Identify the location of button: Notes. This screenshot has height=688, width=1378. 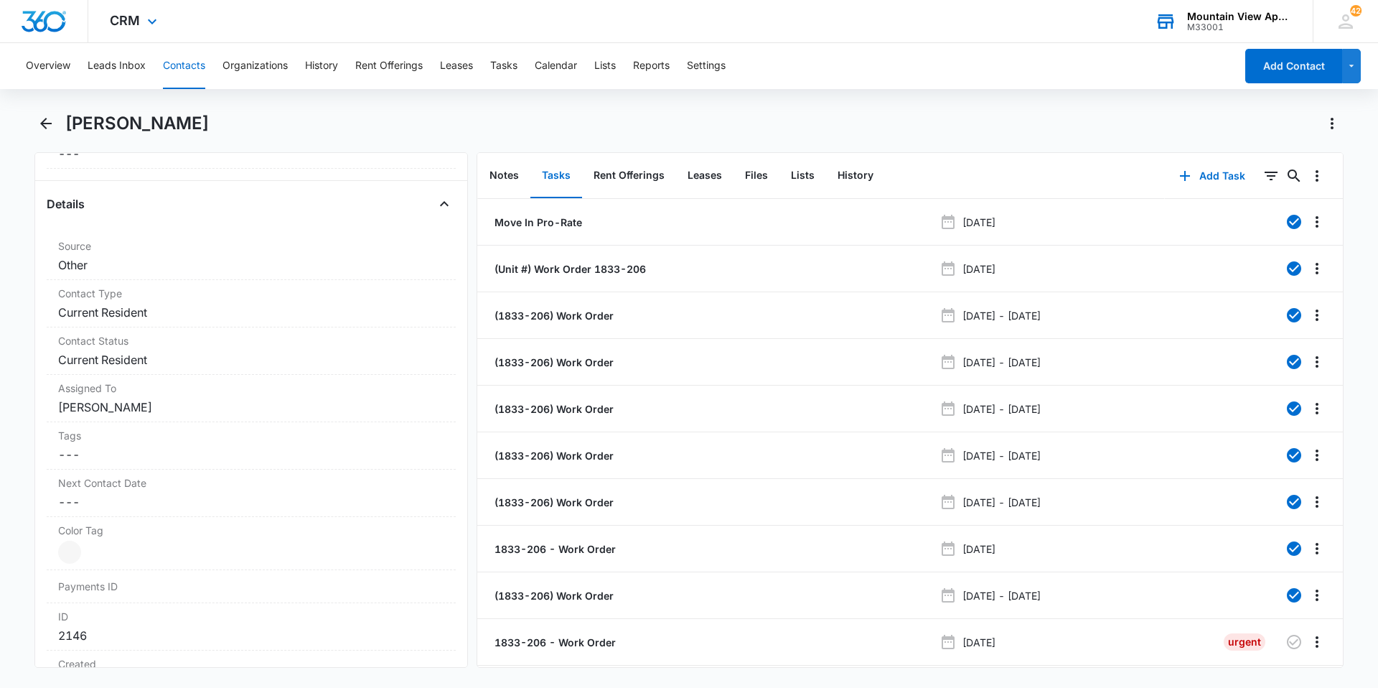
(504, 176).